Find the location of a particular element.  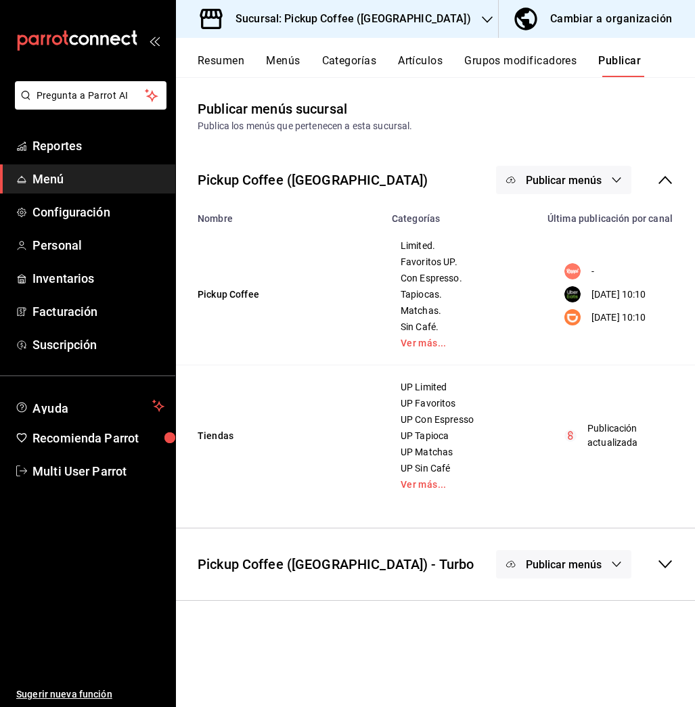

div: Publicar menús sucursal is located at coordinates (272, 109).